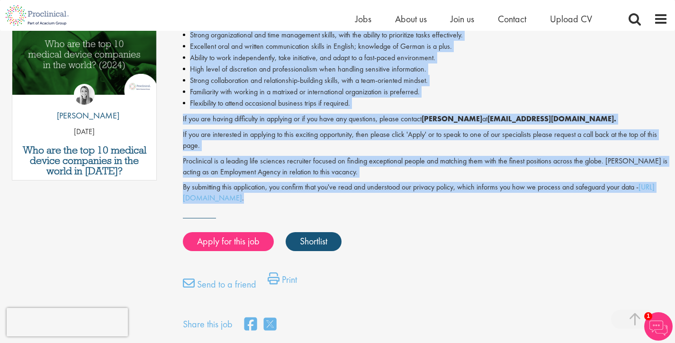  I want to click on span: Join us, so click(462, 19).